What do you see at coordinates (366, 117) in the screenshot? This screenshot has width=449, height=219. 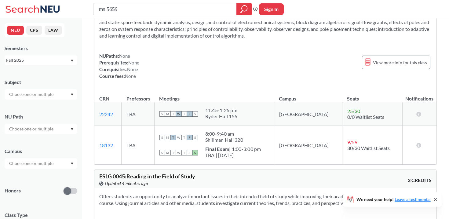 I see `span: 0/0 Waitlist Seats` at bounding box center [366, 117].